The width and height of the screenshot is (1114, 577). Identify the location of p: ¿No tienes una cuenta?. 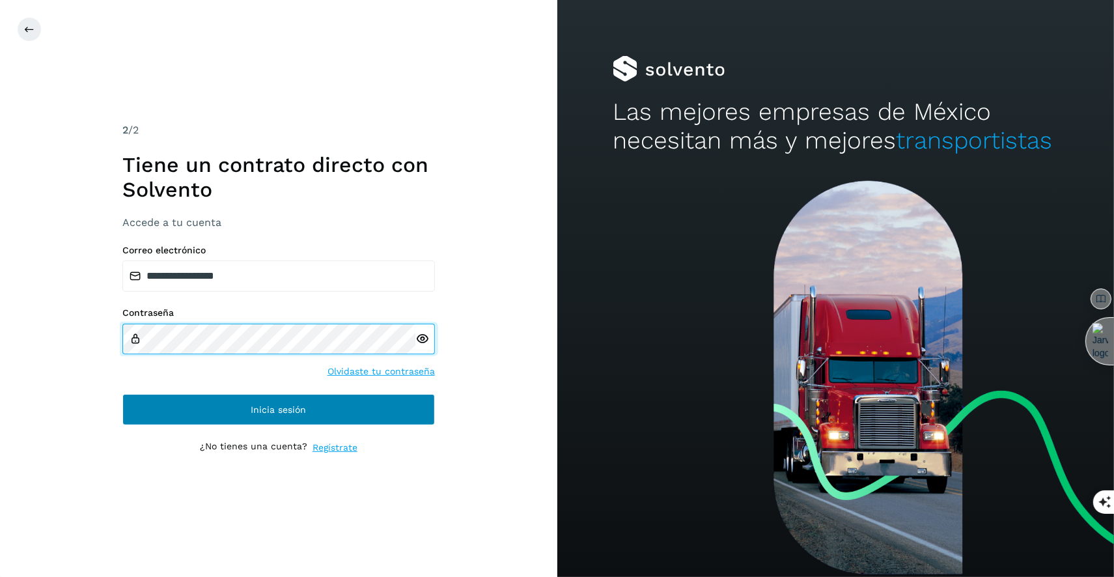
(253, 447).